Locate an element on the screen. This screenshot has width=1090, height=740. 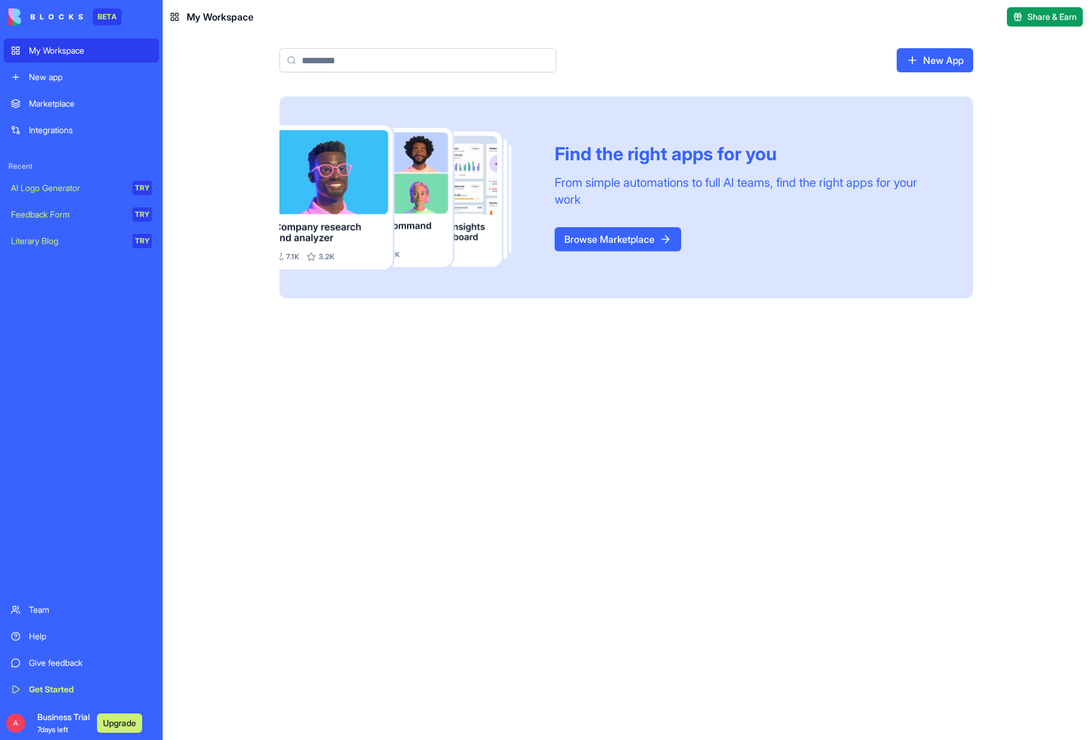
button: Share & Earn is located at coordinates (1045, 17).